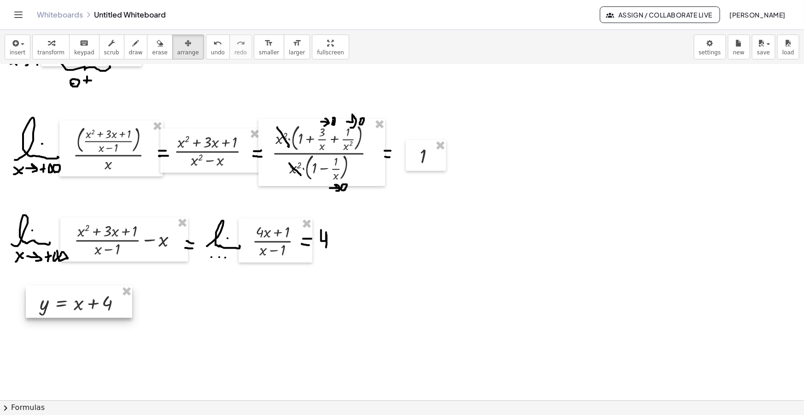  Describe the element at coordinates (331, 53) in the screenshot. I see `span: fullscreen` at that location.